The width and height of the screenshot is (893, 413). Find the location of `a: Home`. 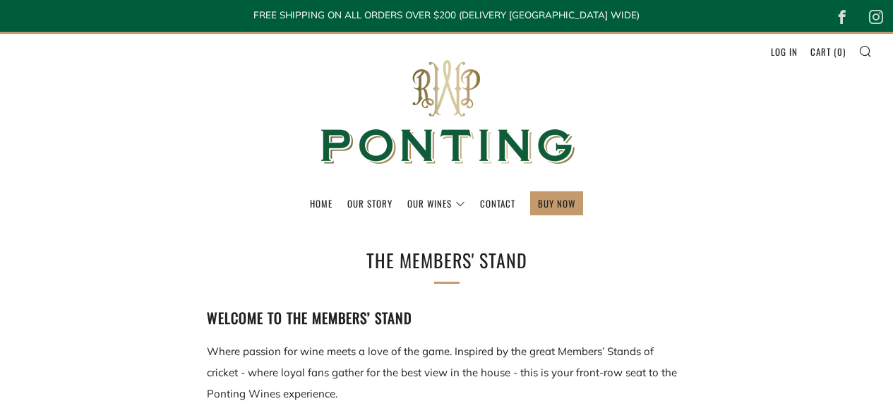

a: Home is located at coordinates (321, 203).